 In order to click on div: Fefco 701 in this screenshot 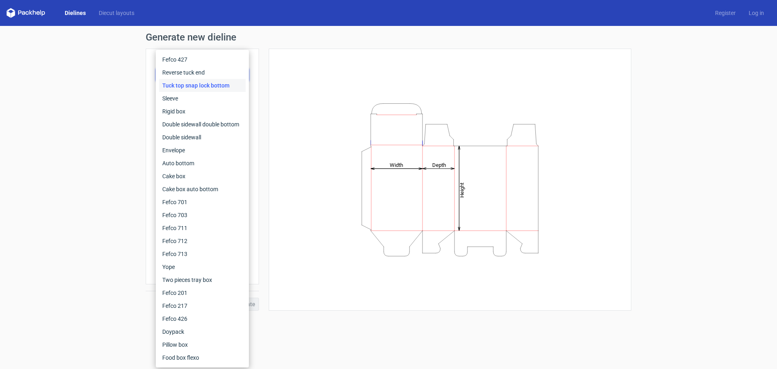, I will do `click(202, 202)`.